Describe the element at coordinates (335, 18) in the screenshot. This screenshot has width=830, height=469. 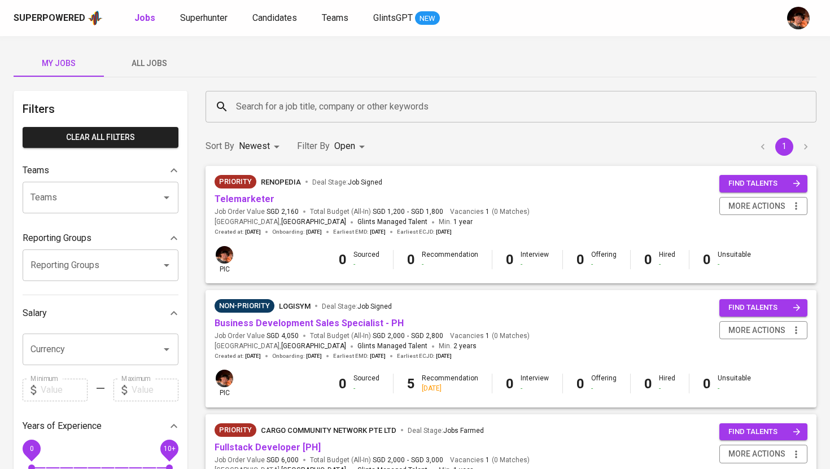
I see `span: Teams` at that location.